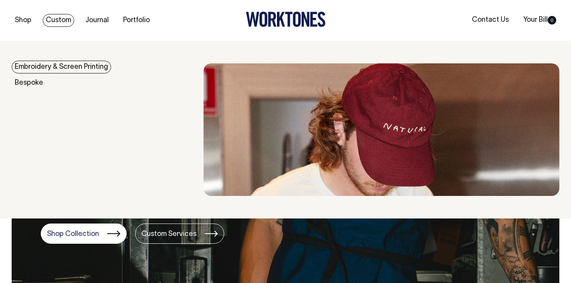 The height and width of the screenshot is (283, 571). Describe the element at coordinates (382, 129) in the screenshot. I see `img: embroidery & Screen Printing` at that location.